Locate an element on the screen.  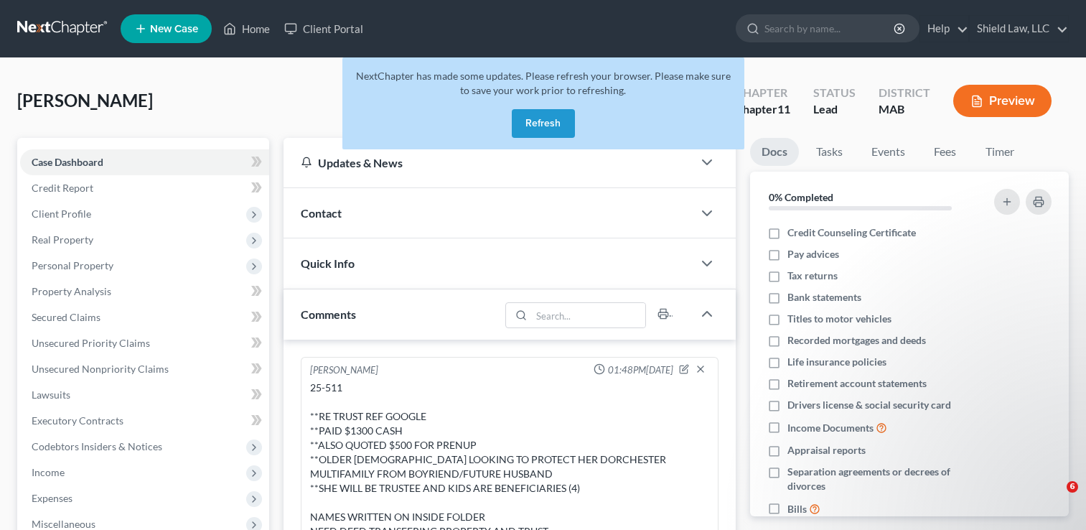
a: Executory Contracts is located at coordinates (144, 421).